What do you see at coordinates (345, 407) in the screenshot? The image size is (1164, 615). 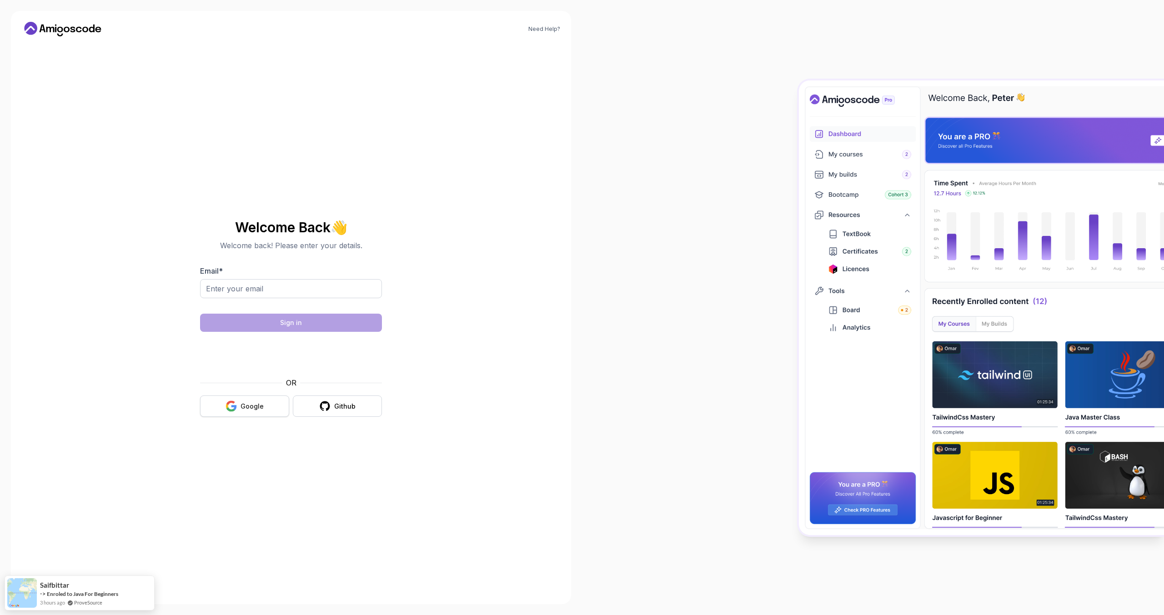 I see `div: Github` at bounding box center [345, 407].